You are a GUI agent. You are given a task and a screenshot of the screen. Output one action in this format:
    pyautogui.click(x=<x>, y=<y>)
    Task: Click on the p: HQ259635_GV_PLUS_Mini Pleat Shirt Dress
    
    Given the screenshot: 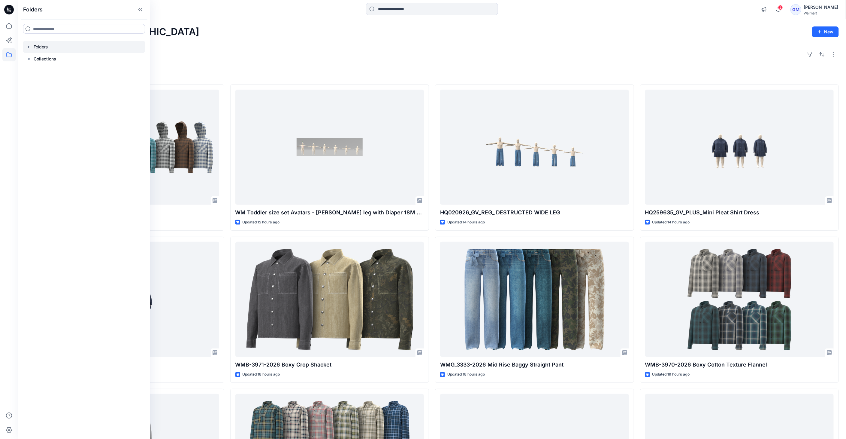 What is the action you would take?
    pyautogui.click(x=740, y=212)
    